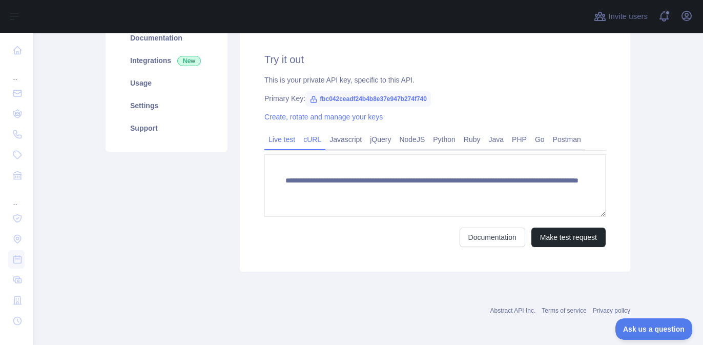 This screenshot has width=703, height=345. I want to click on a: Usage, so click(166, 83).